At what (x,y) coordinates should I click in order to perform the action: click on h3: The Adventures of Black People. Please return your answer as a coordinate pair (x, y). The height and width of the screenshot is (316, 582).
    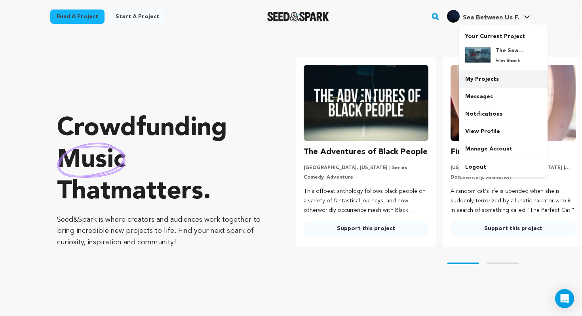
    Looking at the image, I should click on (365, 152).